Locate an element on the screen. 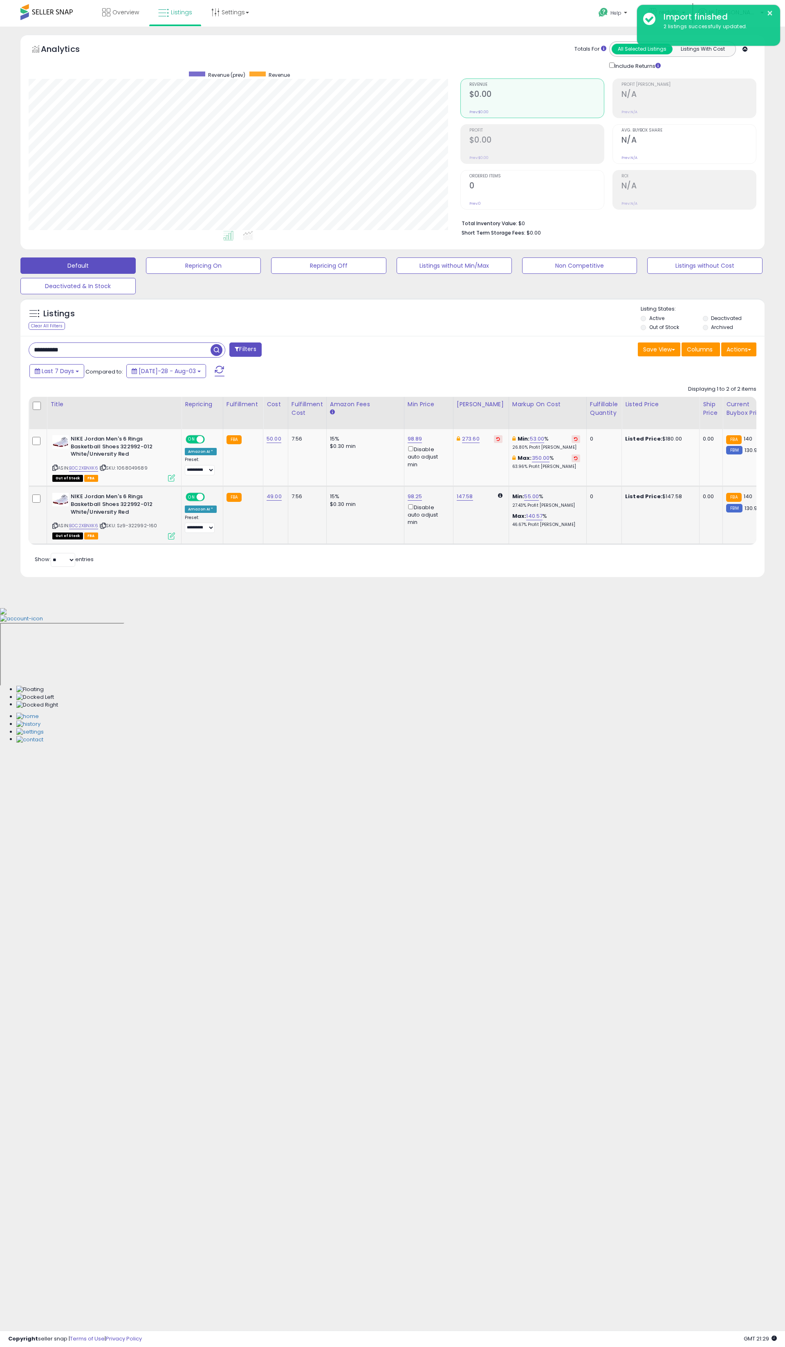 Image resolution: width=785 pixels, height=1347 pixels. h2: $0.00 is located at coordinates (536, 141).